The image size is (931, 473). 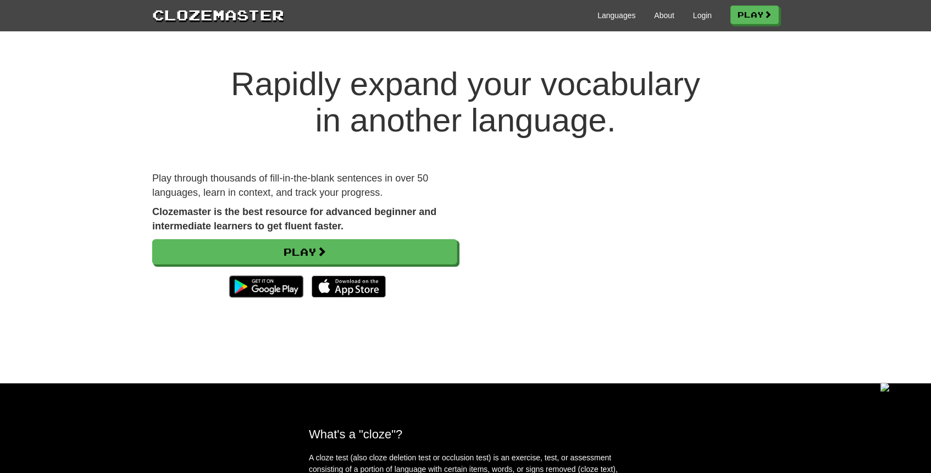 I want to click on h2: What's a "cloze"?, so click(x=466, y=434).